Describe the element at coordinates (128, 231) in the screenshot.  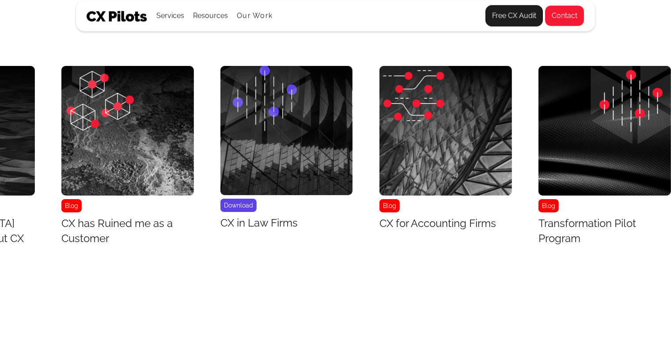
I see `h3: CX has Ruined me as a Customer` at that location.